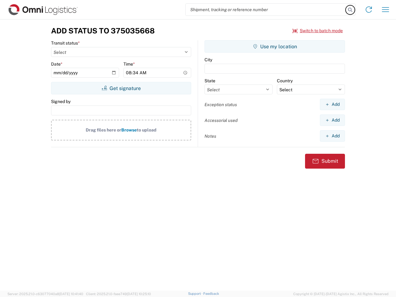  I want to click on a: Support, so click(196, 293).